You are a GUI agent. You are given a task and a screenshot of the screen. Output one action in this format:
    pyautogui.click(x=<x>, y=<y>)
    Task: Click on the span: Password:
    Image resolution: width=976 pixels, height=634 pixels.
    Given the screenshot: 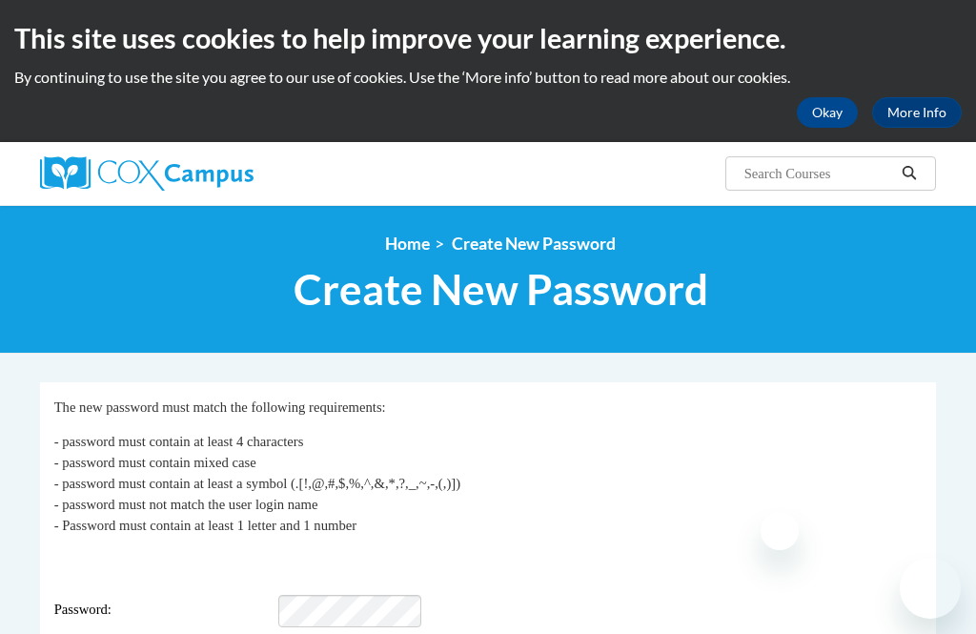 What is the action you would take?
    pyautogui.click(x=165, y=610)
    